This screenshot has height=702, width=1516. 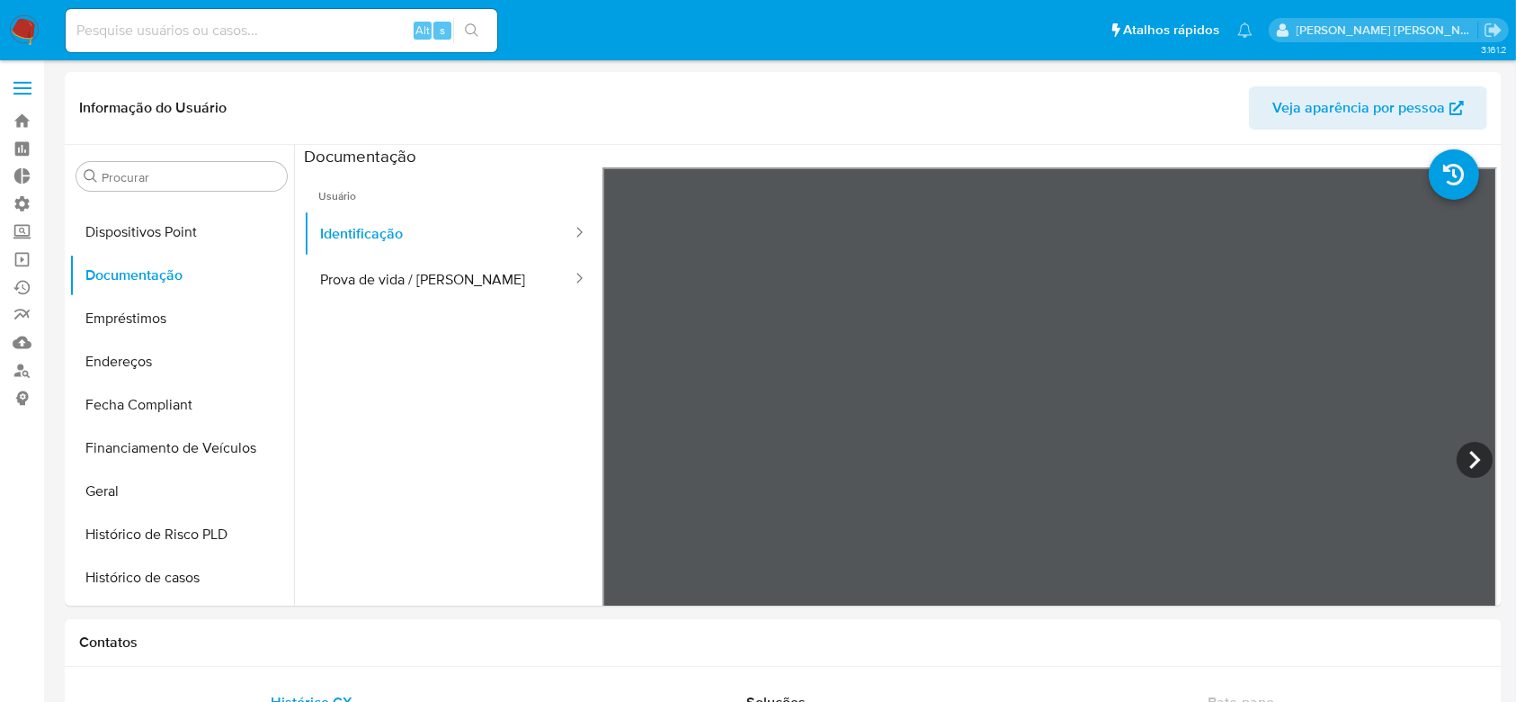 I want to click on input: Pesquise usuários ou casos..., so click(x=282, y=31).